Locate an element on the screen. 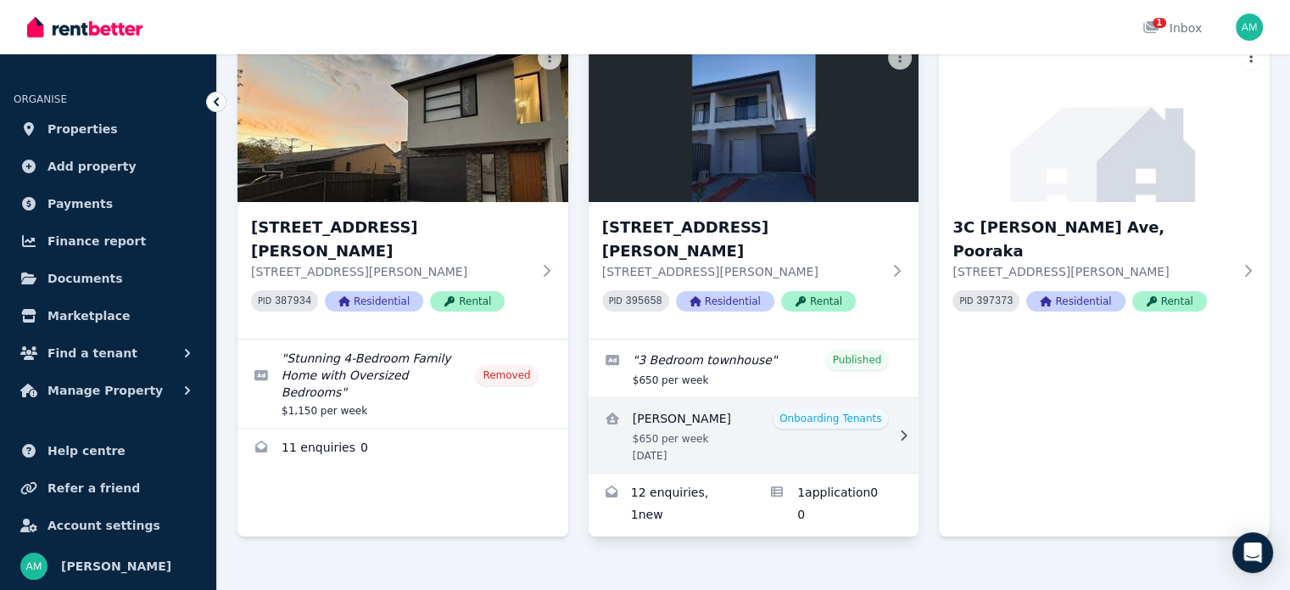 The image size is (1290, 590). a: Properties is located at coordinates (108, 129).